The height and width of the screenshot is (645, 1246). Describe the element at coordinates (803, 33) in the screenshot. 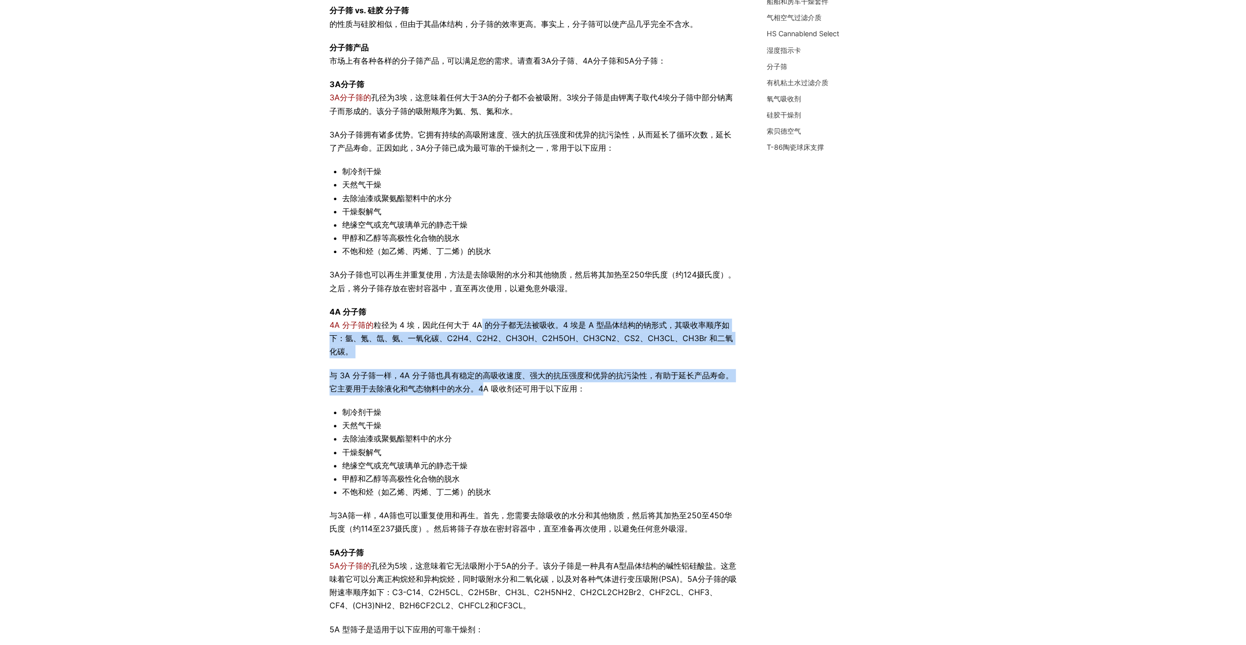

I see `a: HS Cannablend Select` at that location.